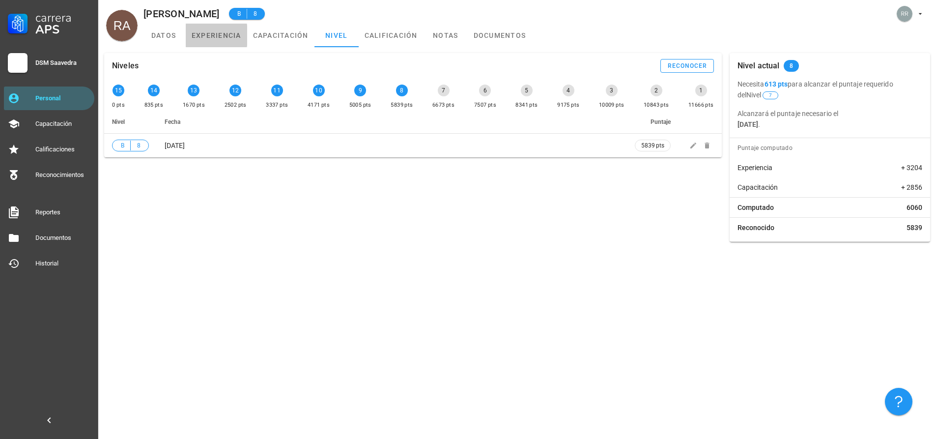  Describe the element at coordinates (63, 98) in the screenshot. I see `div: Personal` at that location.